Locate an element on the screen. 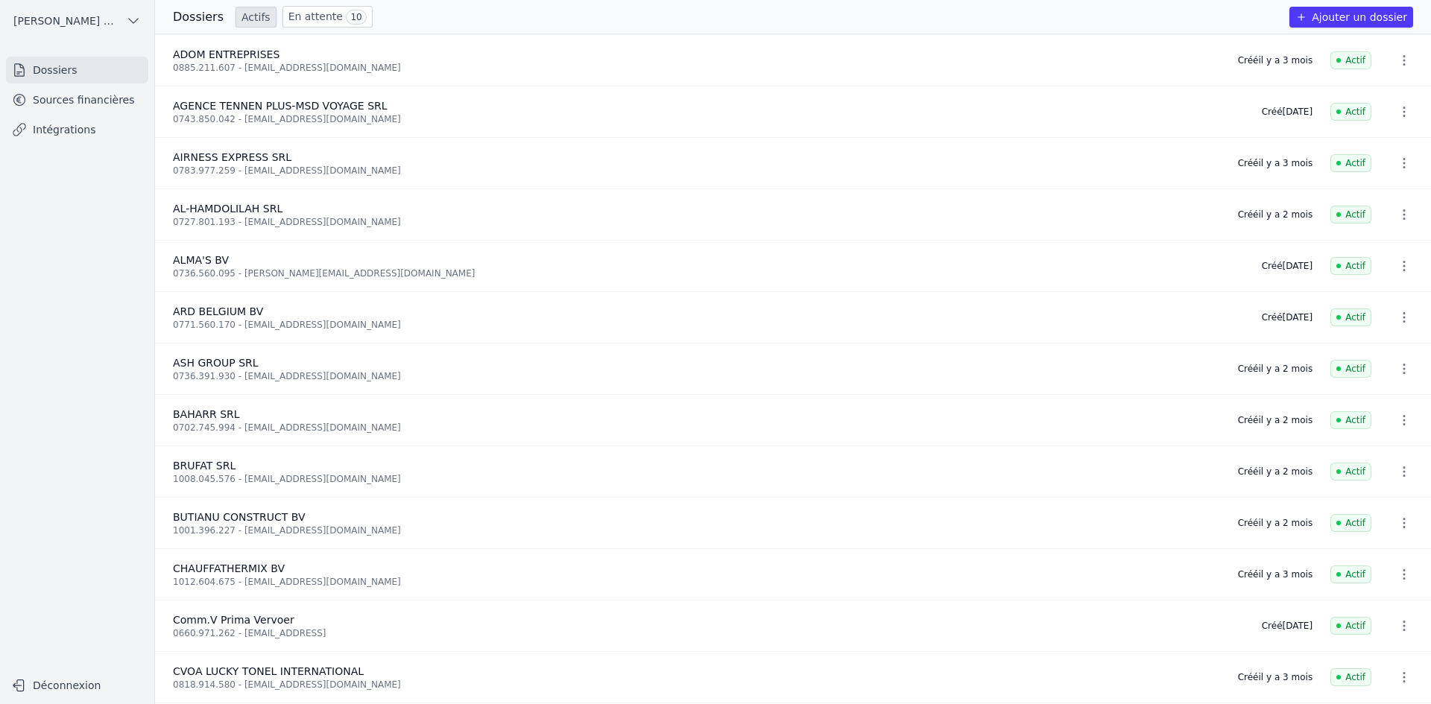 This screenshot has height=704, width=1431. h3: Dossiers is located at coordinates (198, 17).